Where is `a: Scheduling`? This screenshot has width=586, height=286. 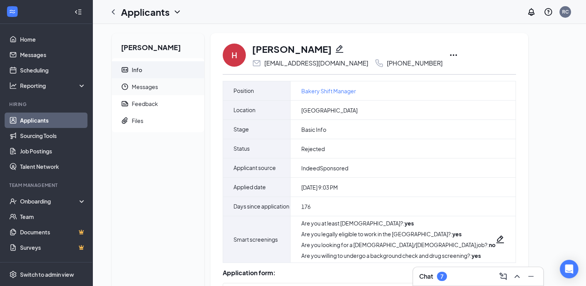 a: Scheduling is located at coordinates (53, 70).